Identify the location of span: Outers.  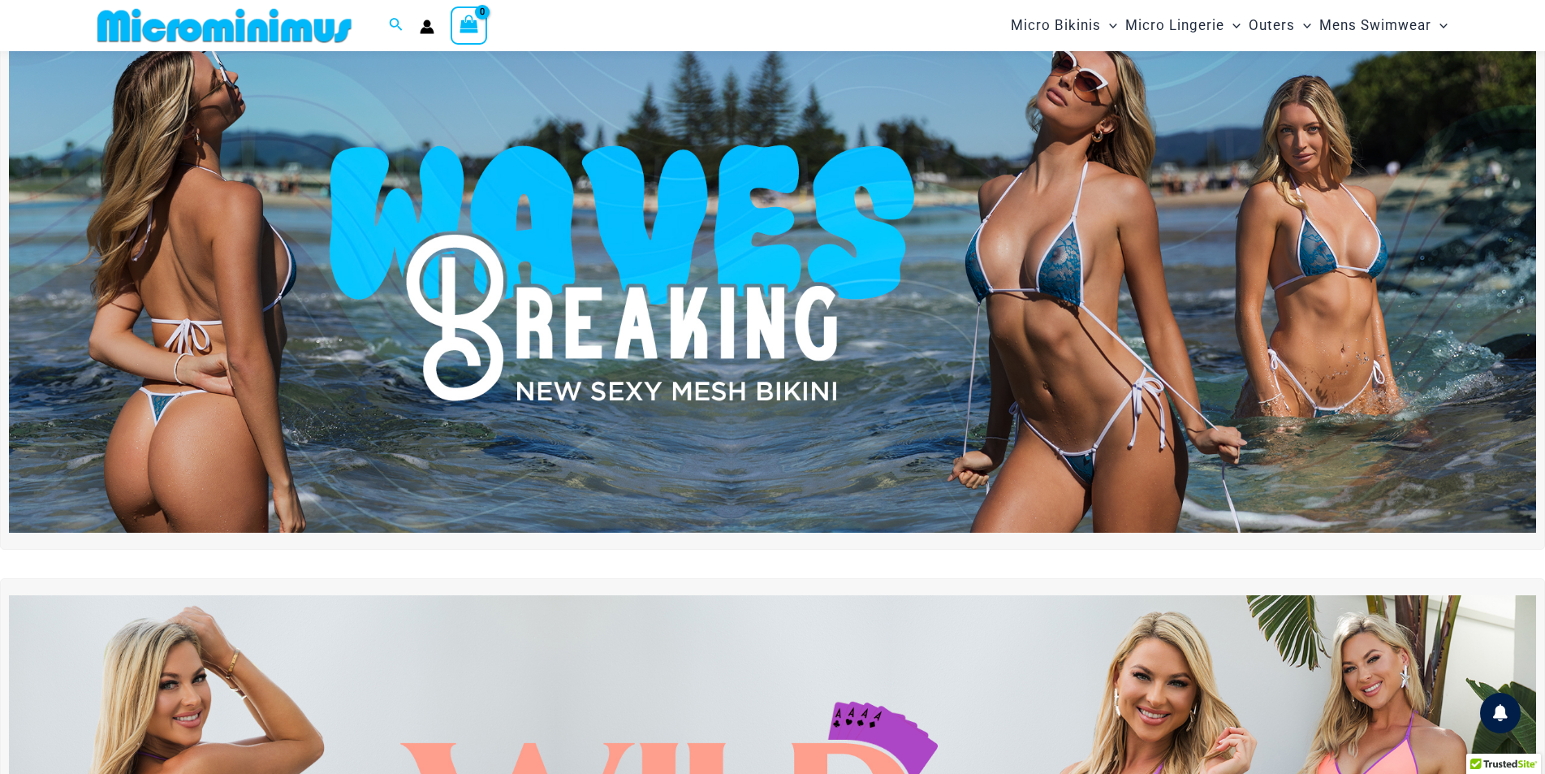
(1271, 25).